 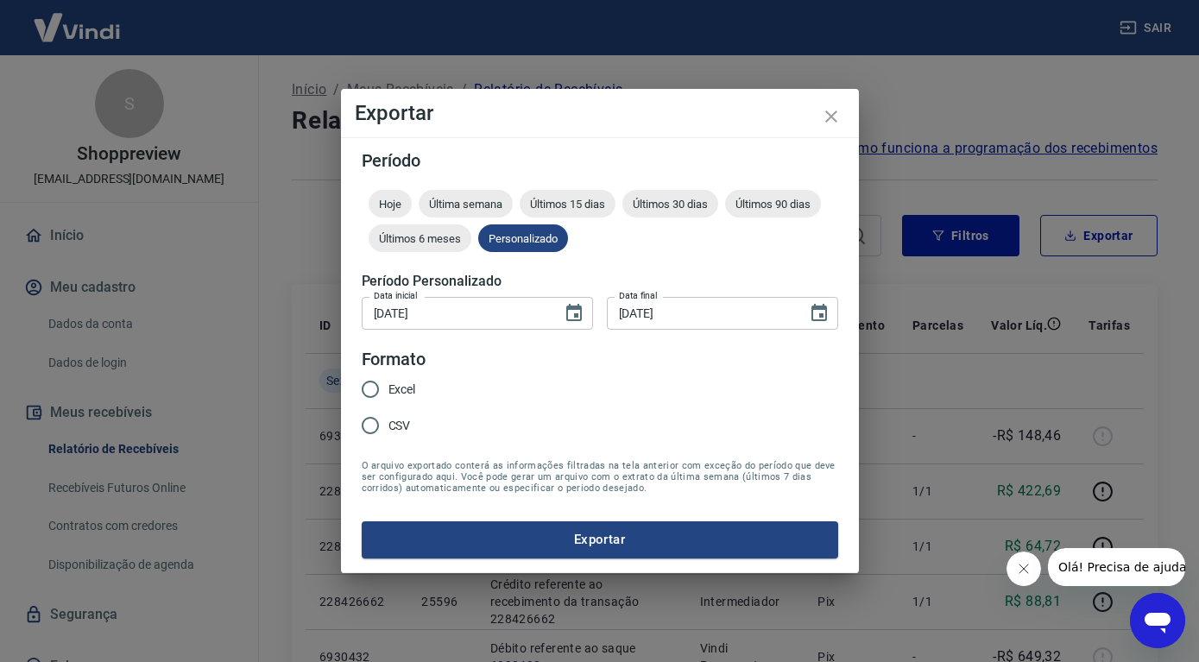 What do you see at coordinates (819, 313) in the screenshot?
I see `button: Choose date, selected date is 19 de set de 2025` at bounding box center [819, 313].